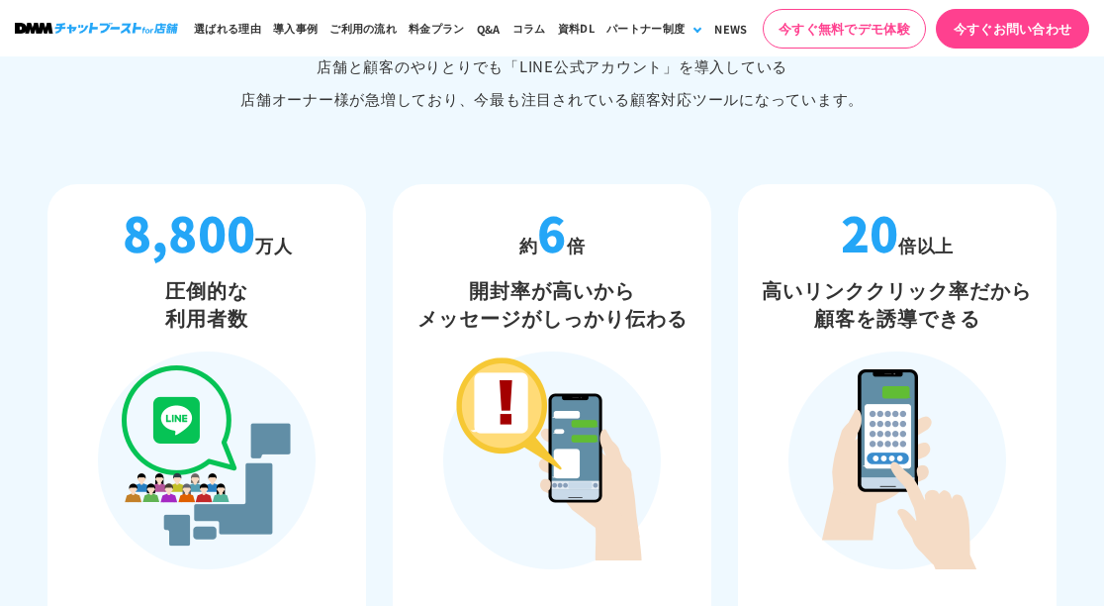 The image size is (1104, 606). What do you see at coordinates (552, 304) in the screenshot?
I see `h3: 開封率が高いから メッセージがしっかり伝わる` at bounding box center [552, 304].